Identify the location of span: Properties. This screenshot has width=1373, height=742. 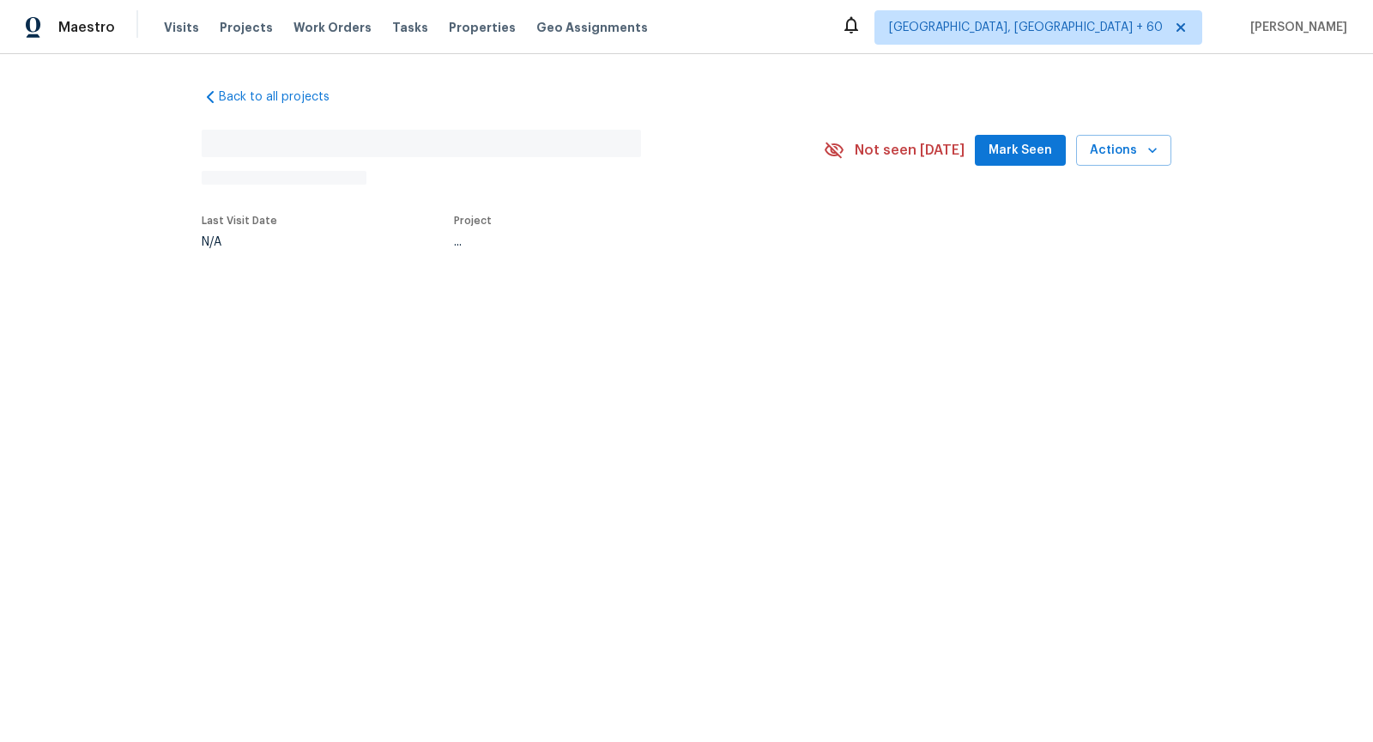
(482, 27).